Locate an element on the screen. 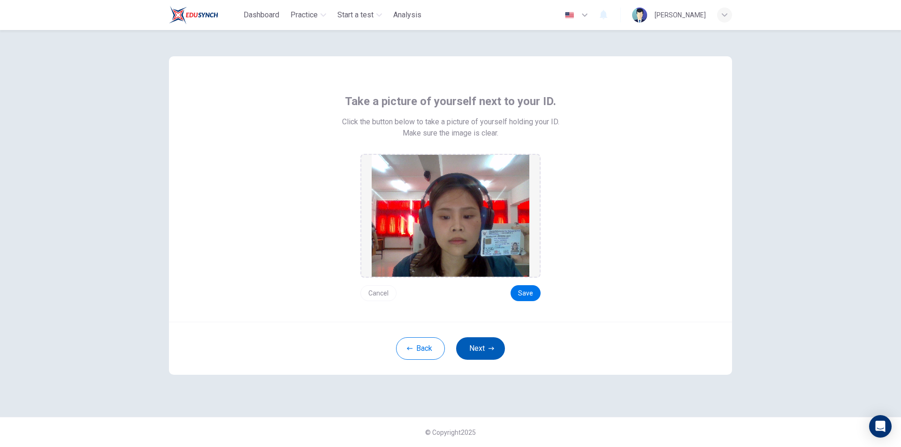  button: Practice is located at coordinates (308, 15).